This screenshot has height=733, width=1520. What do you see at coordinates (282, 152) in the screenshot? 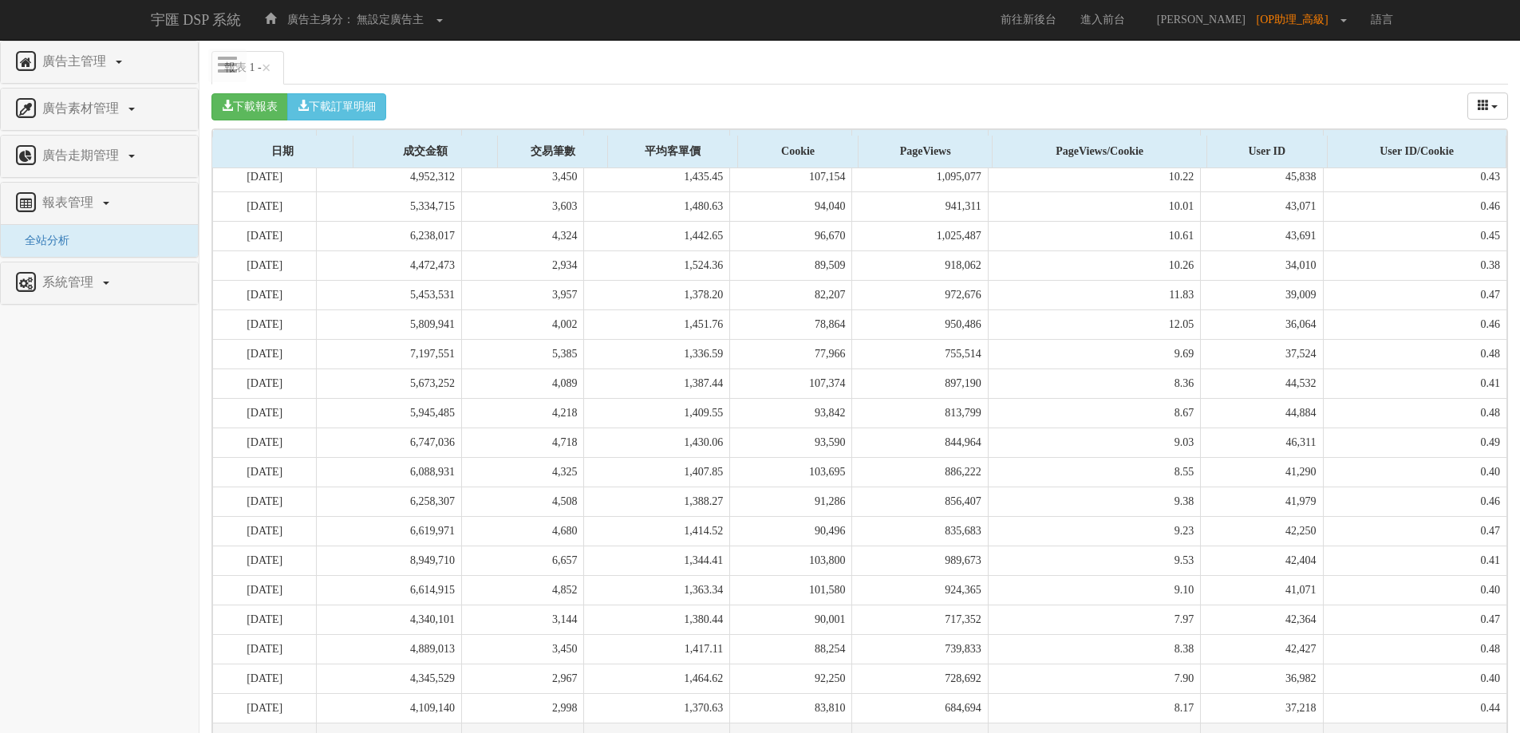
I see `div: 日期` at bounding box center [282, 152].